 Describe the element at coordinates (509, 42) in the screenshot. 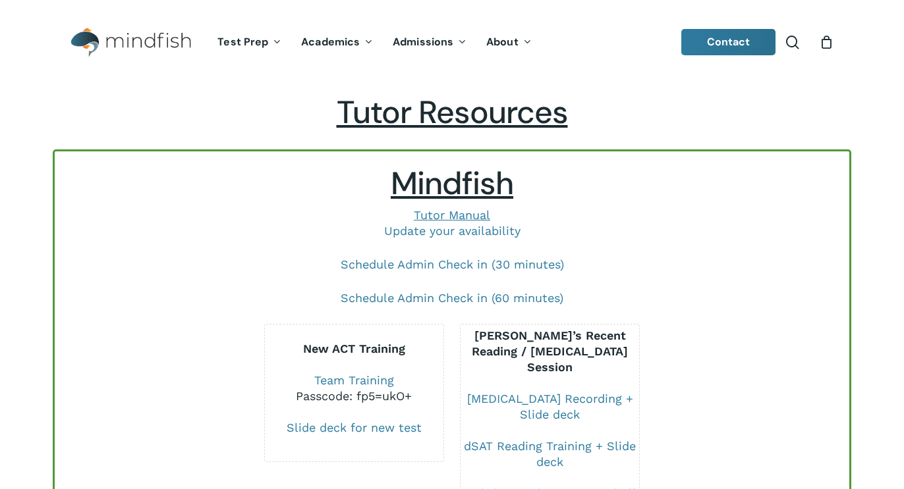

I see `a: About` at that location.